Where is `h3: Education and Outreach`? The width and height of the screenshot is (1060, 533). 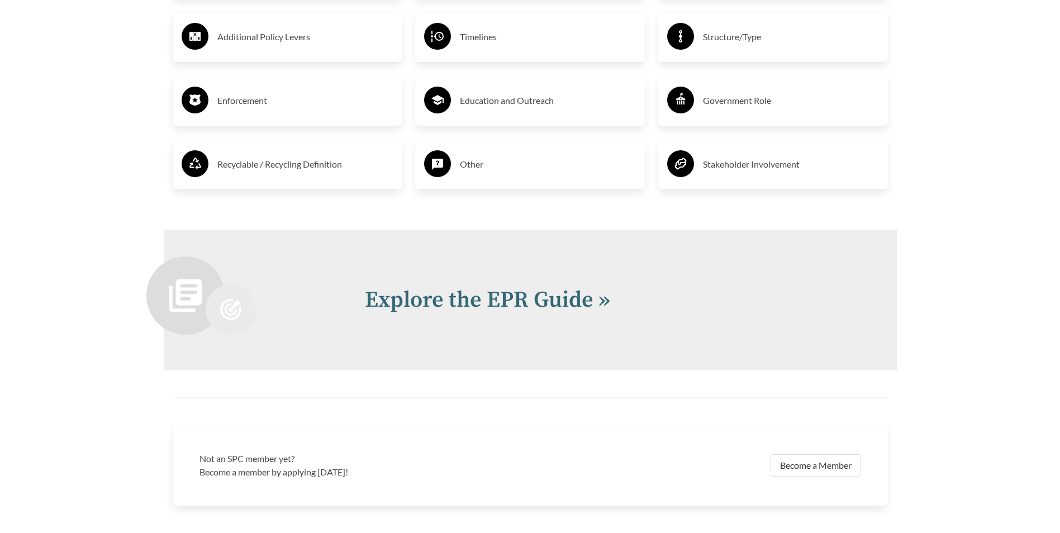 h3: Education and Outreach is located at coordinates (548, 101).